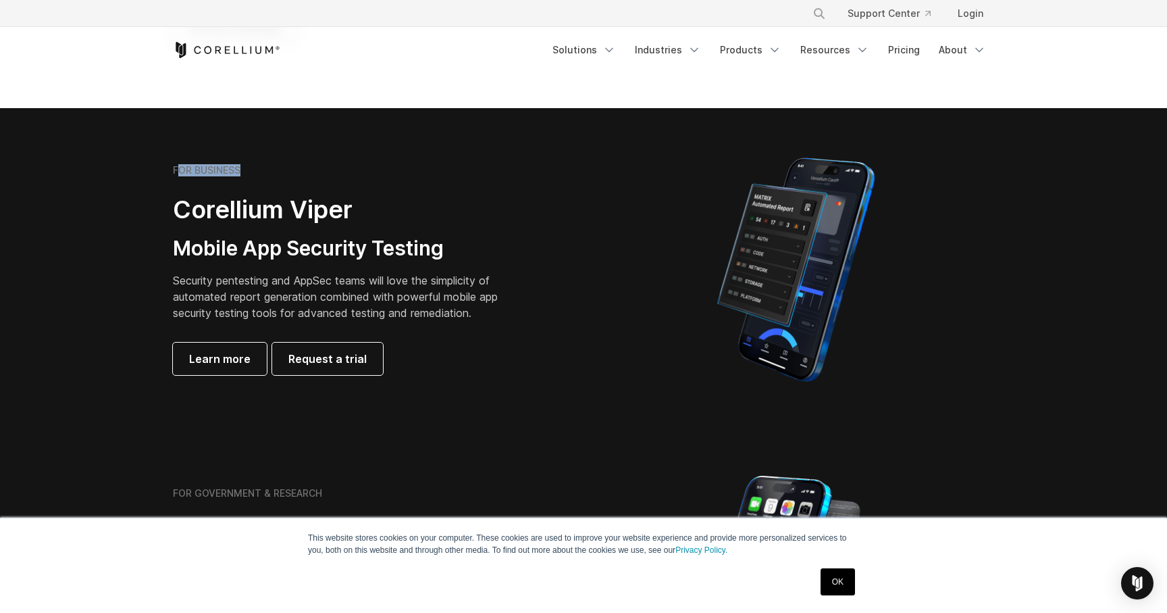  I want to click on a: OK, so click(838, 582).